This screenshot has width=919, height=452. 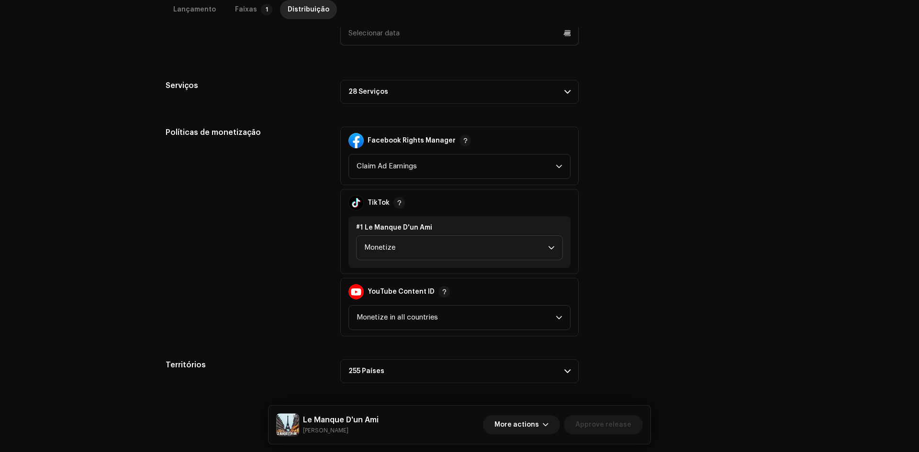 I want to click on h5: Serviços, so click(x=245, y=86).